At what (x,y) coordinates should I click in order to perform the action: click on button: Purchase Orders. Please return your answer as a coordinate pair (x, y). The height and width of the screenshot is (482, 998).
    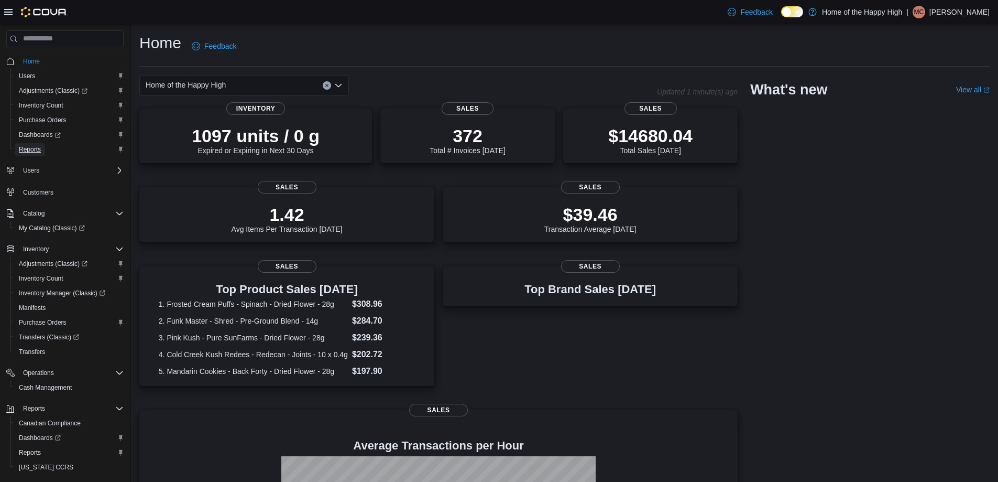
    Looking at the image, I should click on (69, 322).